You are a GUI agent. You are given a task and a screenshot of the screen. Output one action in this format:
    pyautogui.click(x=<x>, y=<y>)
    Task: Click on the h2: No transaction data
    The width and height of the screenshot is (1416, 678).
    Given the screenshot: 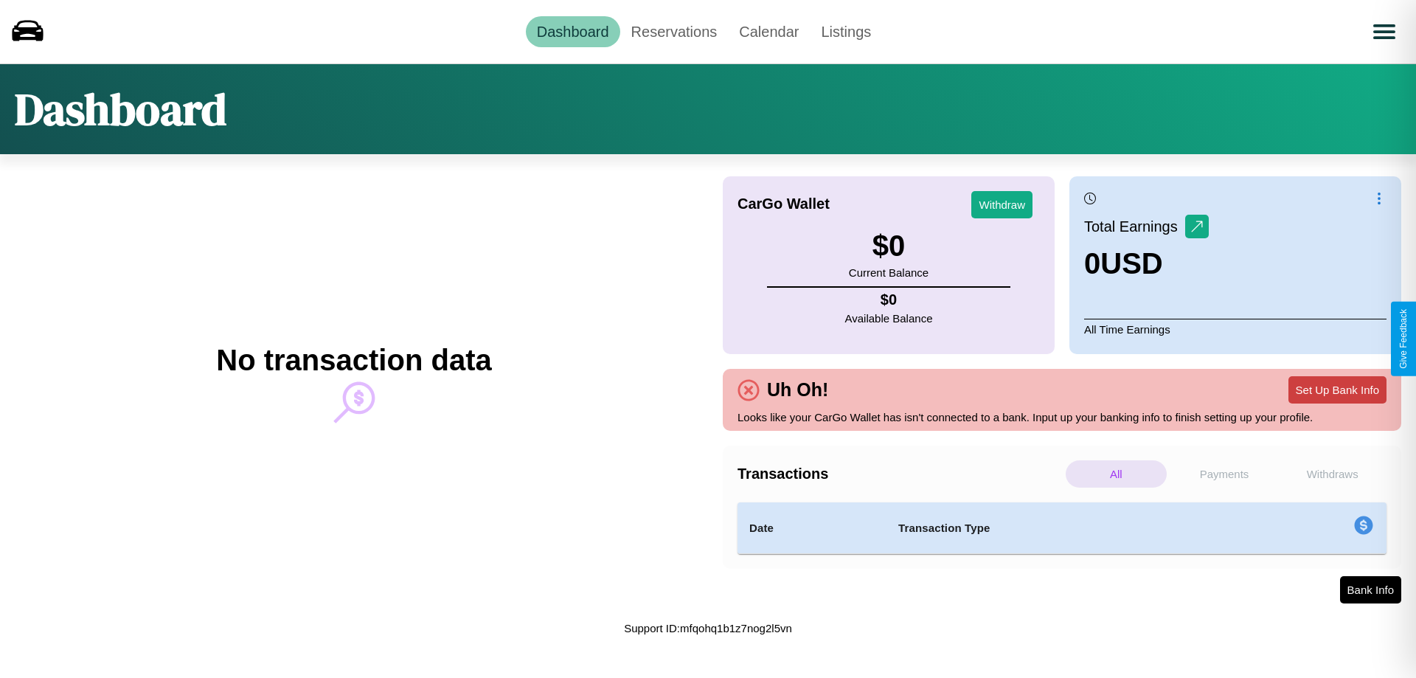 What is the action you would take?
    pyautogui.click(x=353, y=360)
    